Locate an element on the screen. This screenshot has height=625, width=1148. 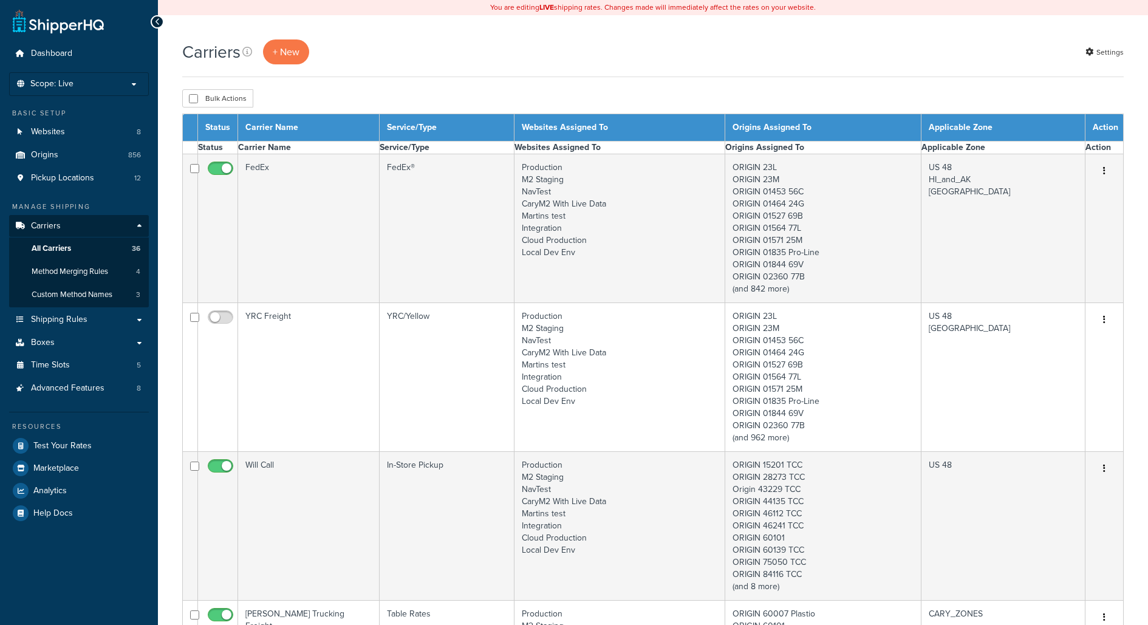
a: Settings is located at coordinates (1104, 52).